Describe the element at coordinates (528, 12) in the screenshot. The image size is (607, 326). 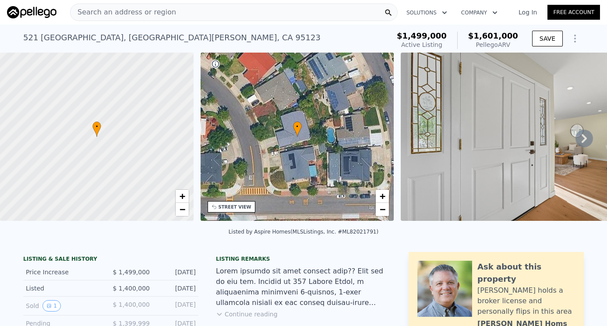
I see `a: Log In` at that location.